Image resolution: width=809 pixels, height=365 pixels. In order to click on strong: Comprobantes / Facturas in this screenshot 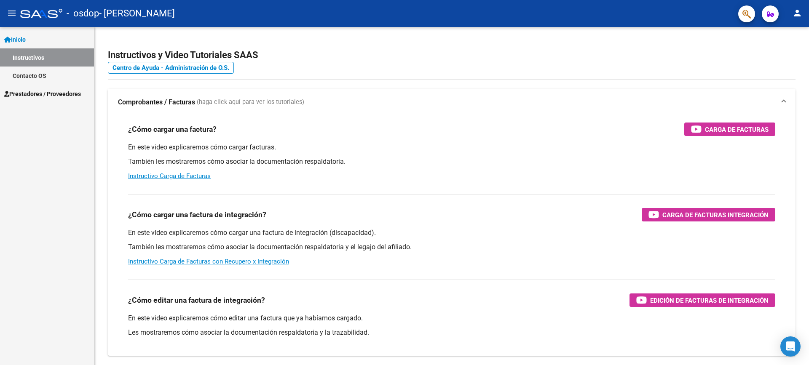, I will do `click(156, 102)`.